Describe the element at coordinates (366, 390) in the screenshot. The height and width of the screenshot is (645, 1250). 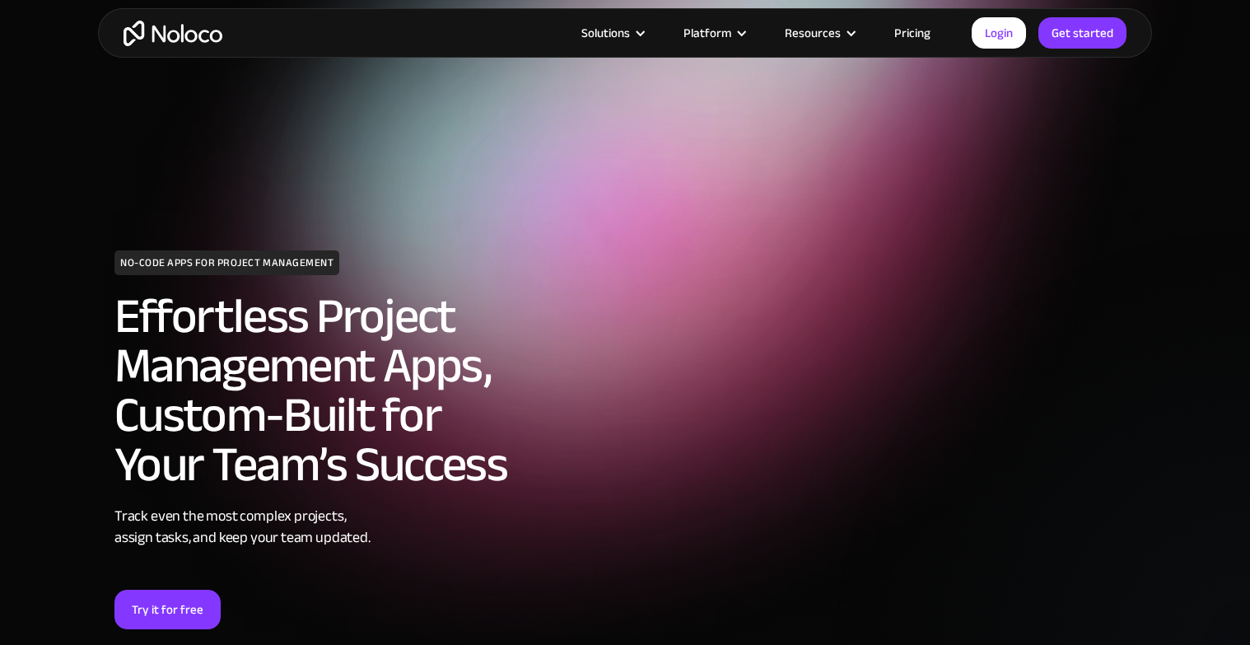
I see `h2: Effortless Project Management Apps, Custom-Built for Your Team’s Success` at that location.